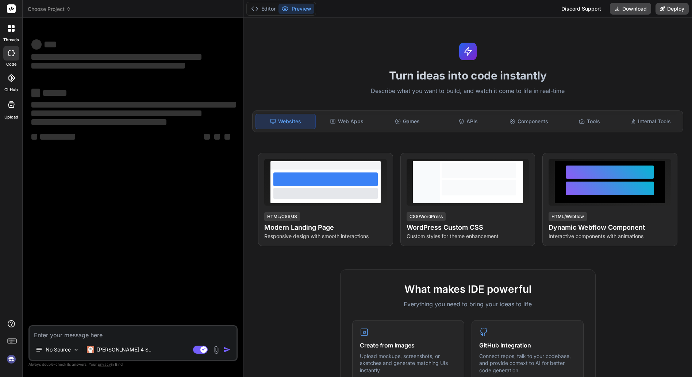 The image size is (692, 377). Describe the element at coordinates (630, 9) in the screenshot. I see `button: Download` at that location.